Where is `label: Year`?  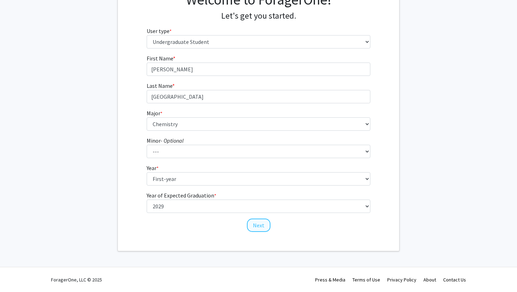 label: Year is located at coordinates (153, 168).